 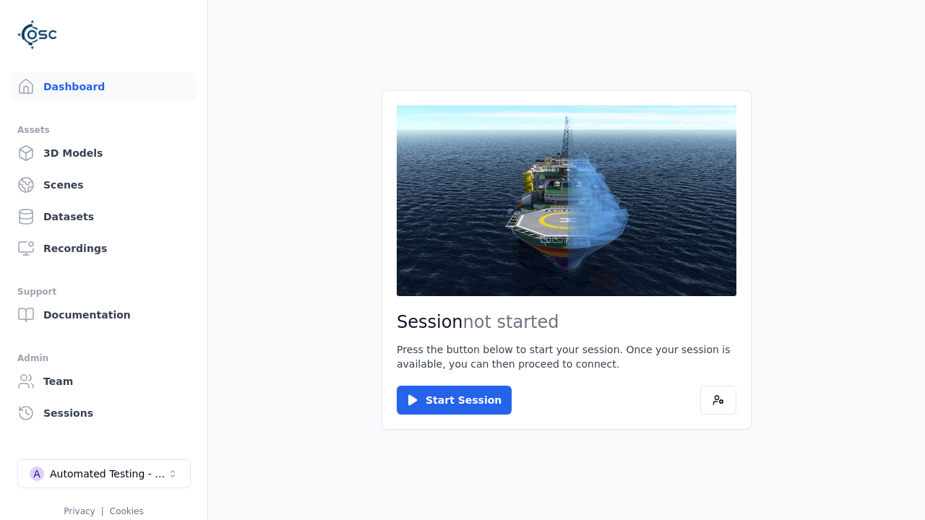 I want to click on a: Team, so click(x=103, y=382).